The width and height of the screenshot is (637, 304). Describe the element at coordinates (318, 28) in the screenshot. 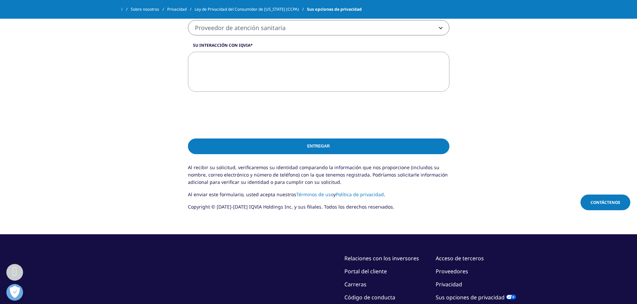

I see `span: Proveedor de atención sanitaria` at that location.